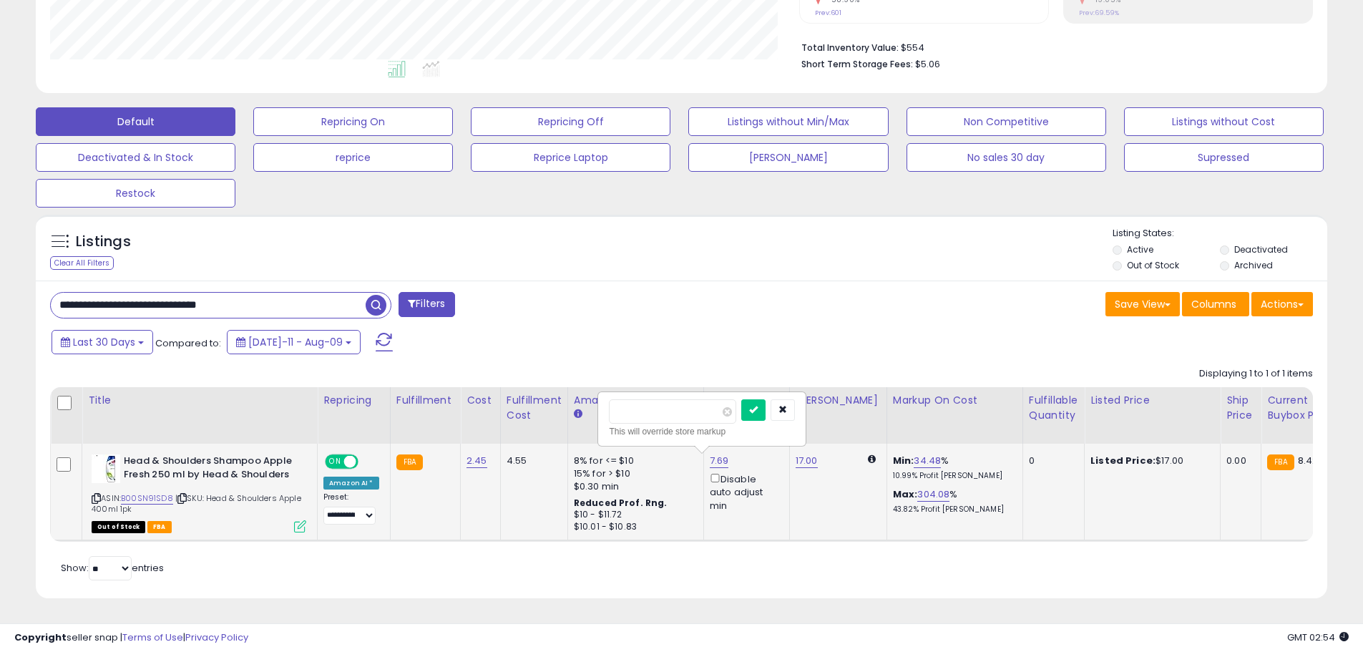  Describe the element at coordinates (104, 342) in the screenshot. I see `span: Last 30 Days` at that location.